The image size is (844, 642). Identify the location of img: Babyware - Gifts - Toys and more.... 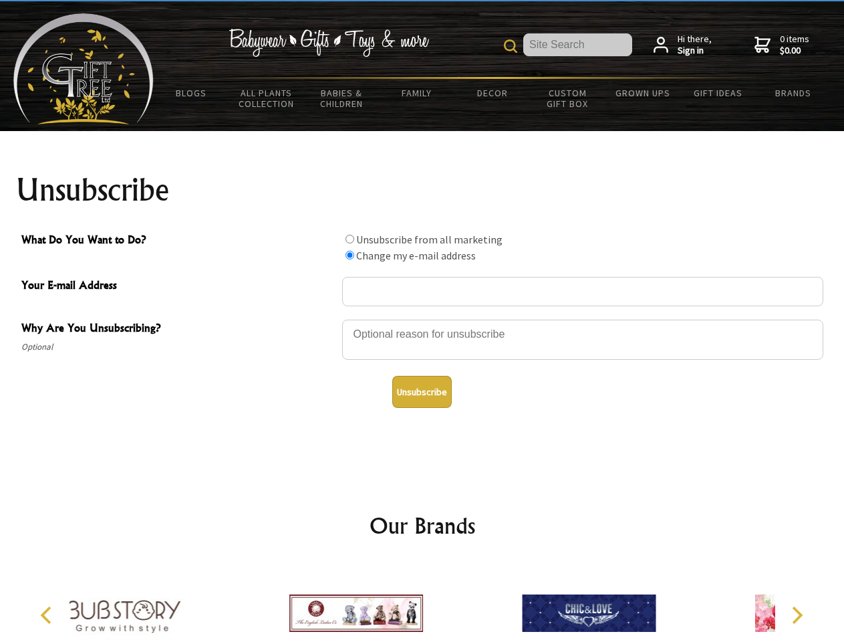
(84, 69).